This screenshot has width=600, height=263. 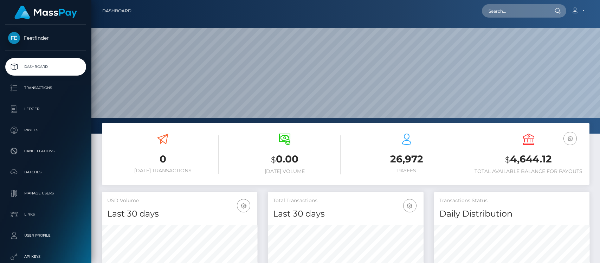 I want to click on a: Transactions, so click(x=46, y=88).